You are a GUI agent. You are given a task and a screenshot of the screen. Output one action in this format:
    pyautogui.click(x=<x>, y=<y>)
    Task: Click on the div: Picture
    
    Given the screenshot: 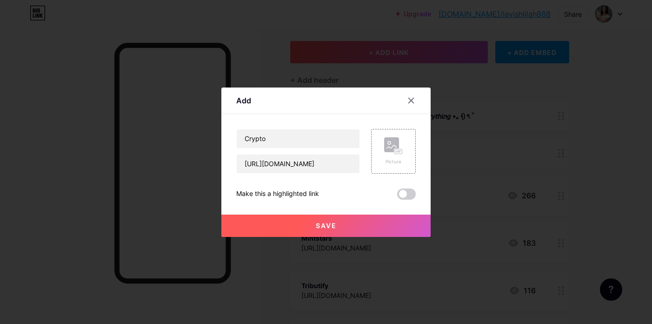 What is the action you would take?
    pyautogui.click(x=393, y=161)
    